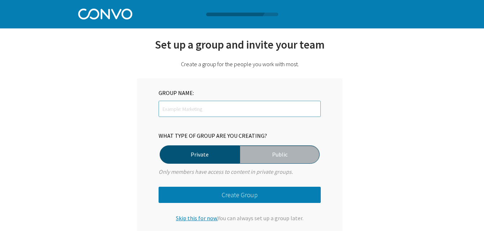 The image size is (484, 231). I want to click on i: Only members have access to content in private groups., so click(226, 172).